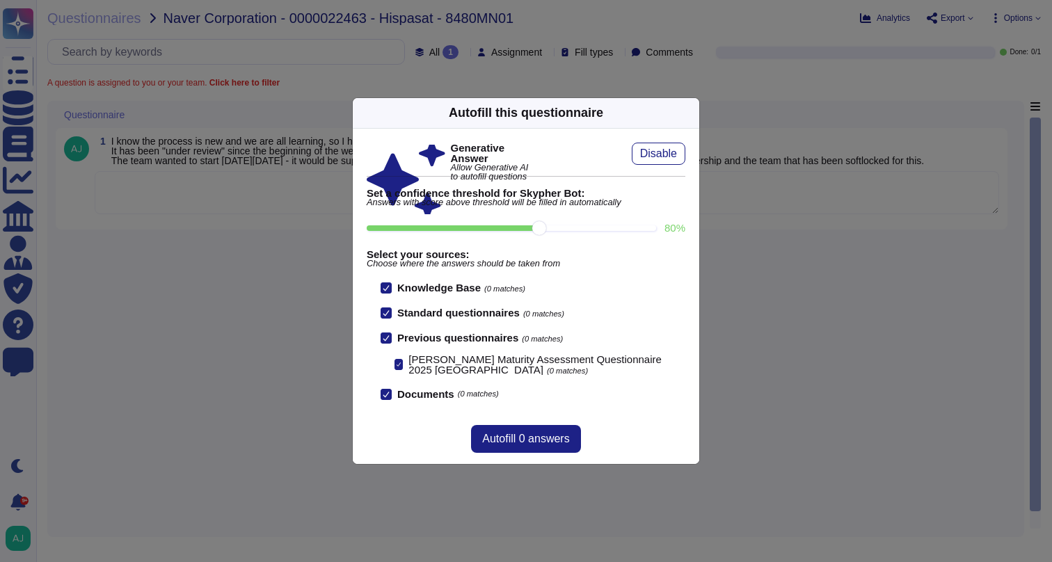 This screenshot has height=562, width=1052. Describe the element at coordinates (490, 153) in the screenshot. I see `b: Generative Answer` at that location.